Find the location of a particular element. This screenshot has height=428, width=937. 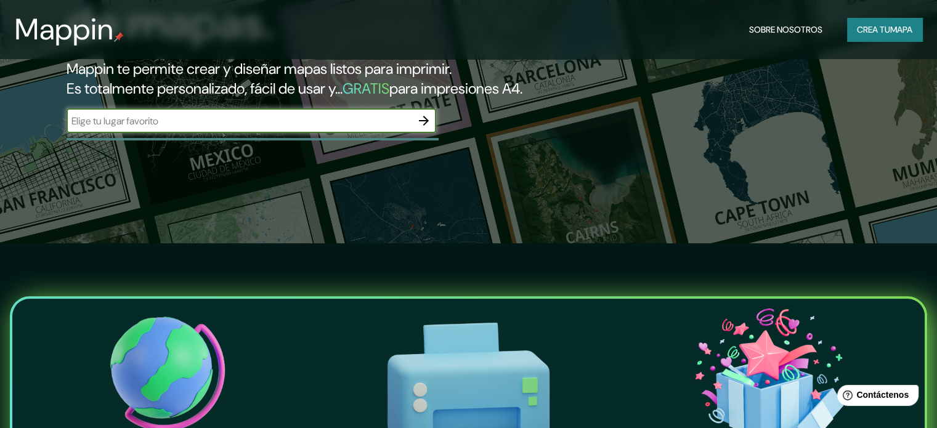

font: para impresiones A4. is located at coordinates (456, 88).